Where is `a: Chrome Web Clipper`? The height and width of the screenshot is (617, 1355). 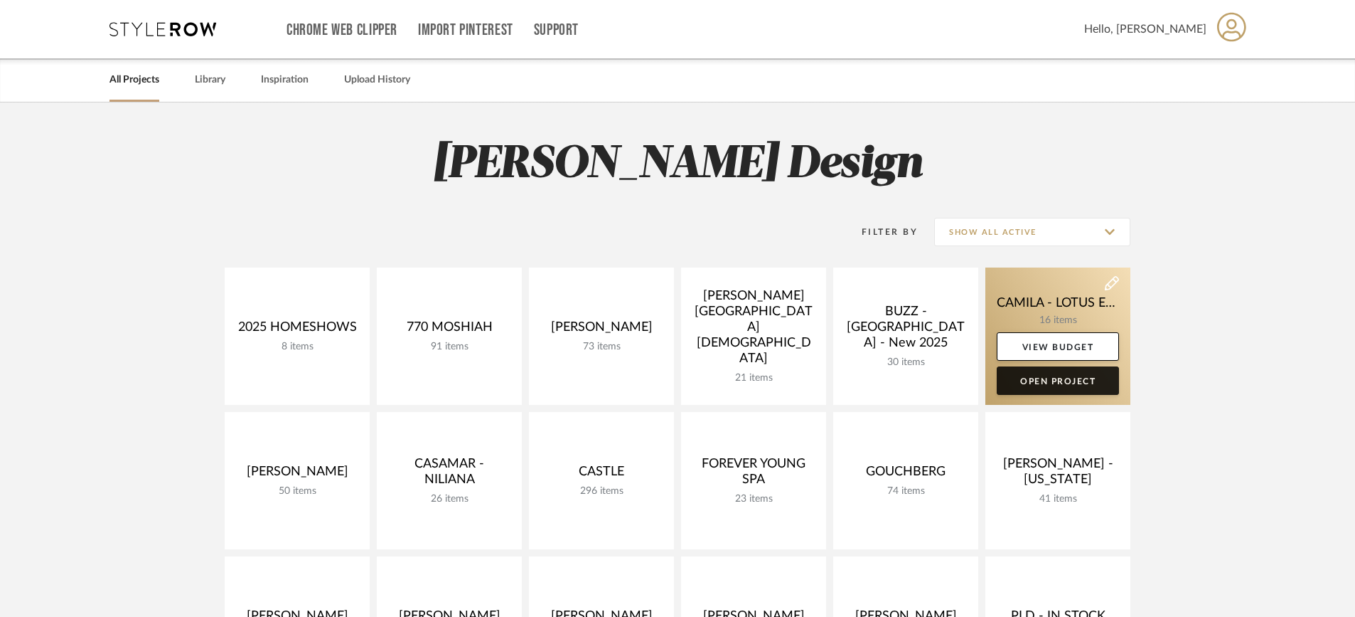 a: Chrome Web Clipper is located at coordinates (342, 30).